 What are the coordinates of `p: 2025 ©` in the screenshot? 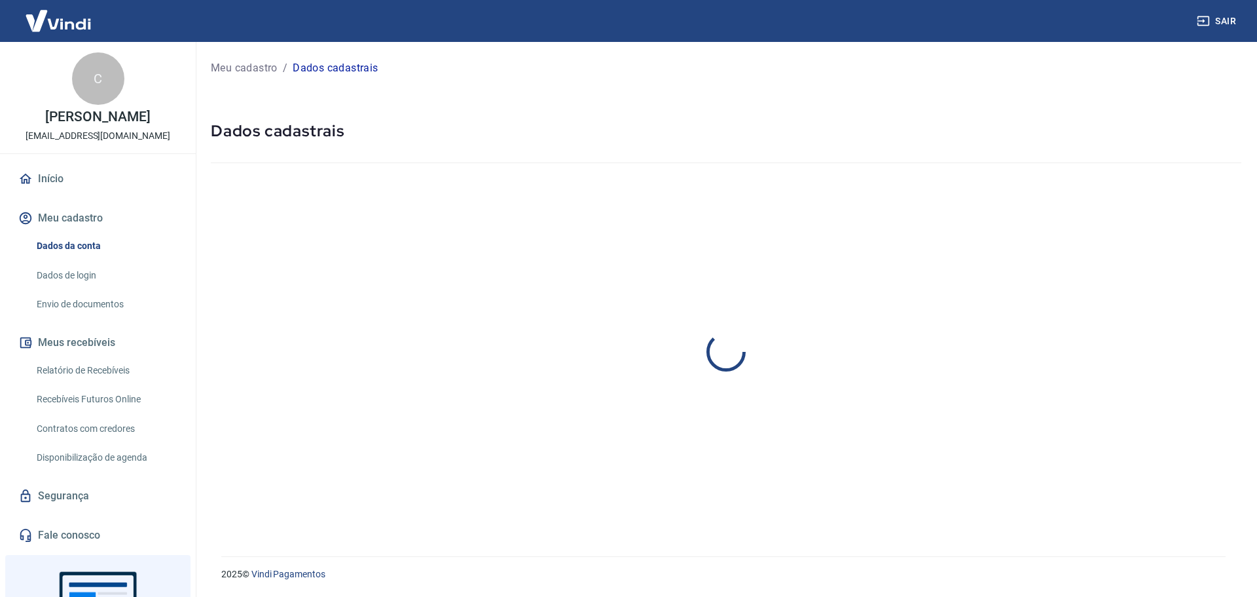 It's located at (724, 574).